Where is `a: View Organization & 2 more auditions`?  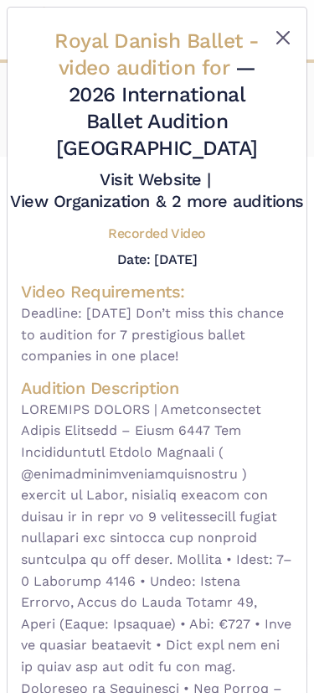 a: View Organization & 2 more auditions is located at coordinates (157, 201).